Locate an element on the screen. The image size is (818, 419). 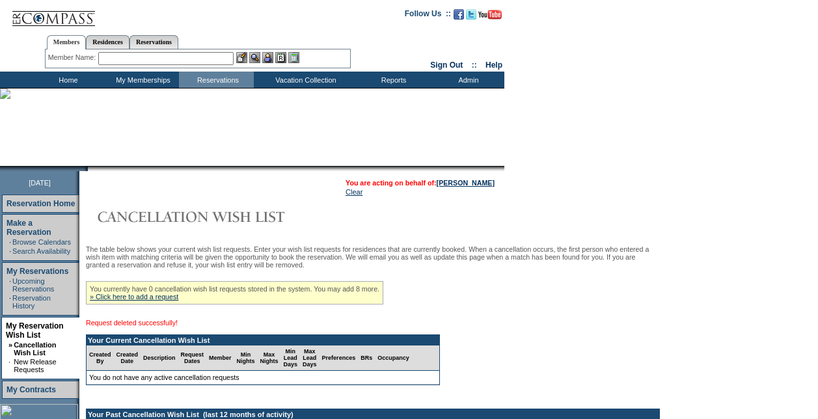
img: Impersonate is located at coordinates (267, 57).